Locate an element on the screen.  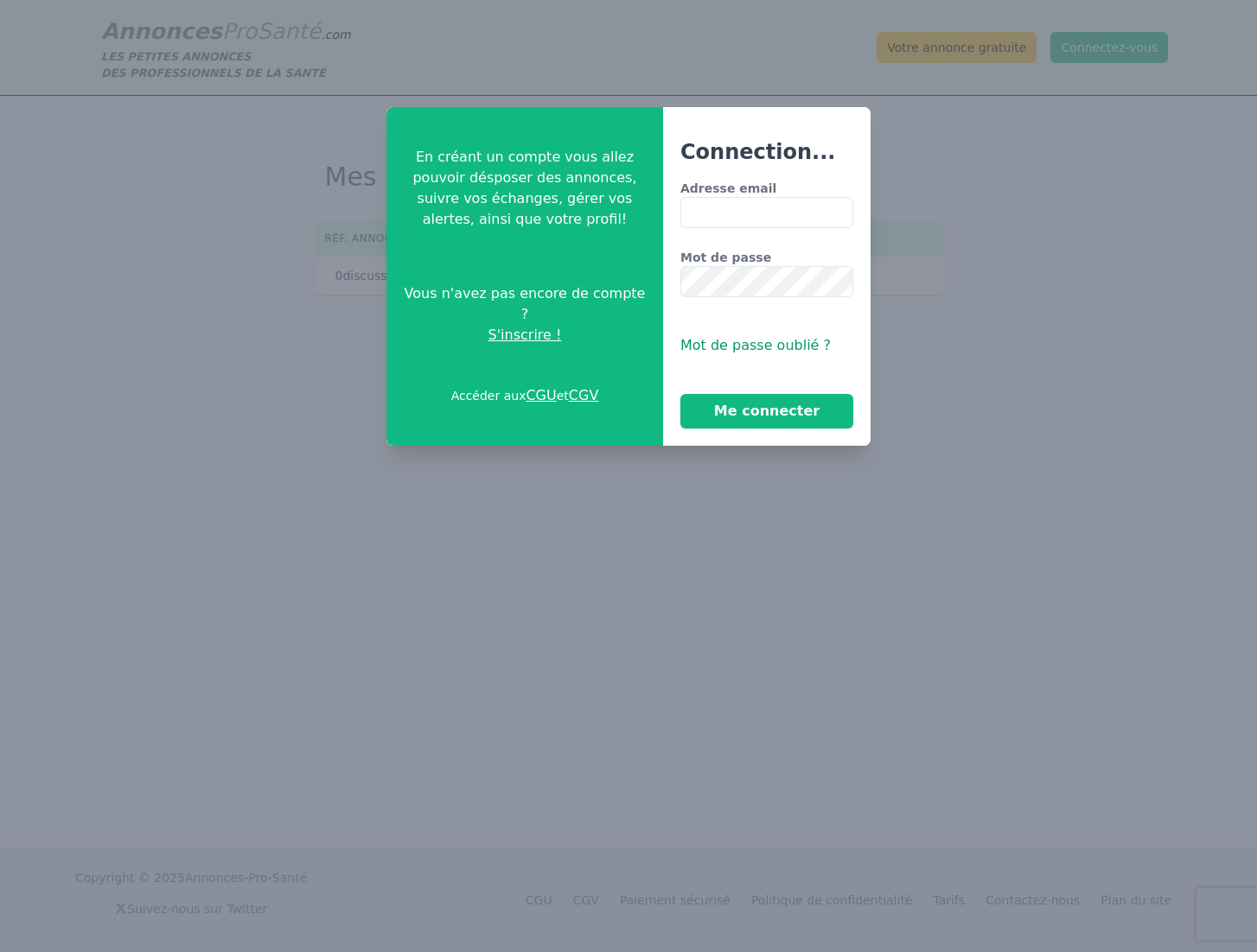
label: Mot de passe is located at coordinates (767, 258).